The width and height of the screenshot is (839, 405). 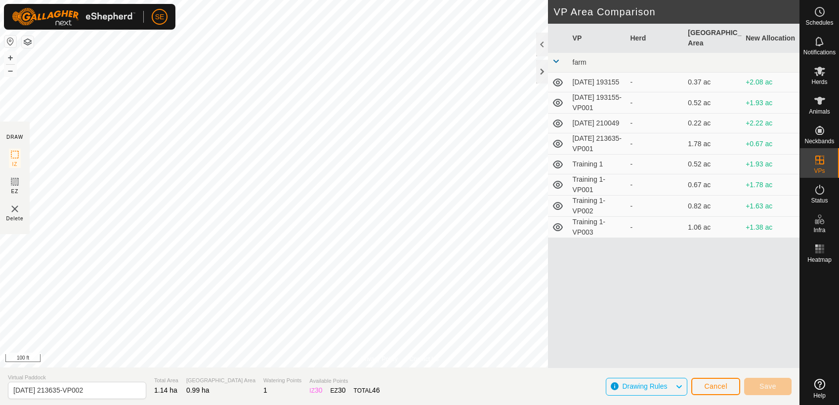 I want to click on a: Contact Us, so click(x=424, y=359).